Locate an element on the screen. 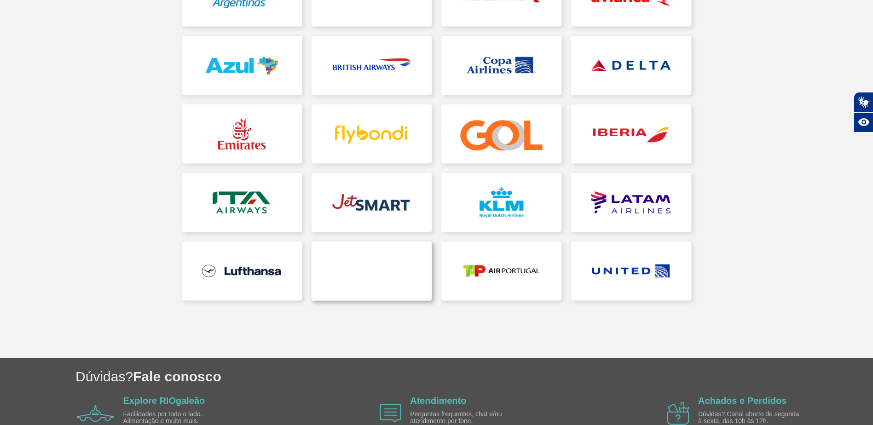 The width and height of the screenshot is (873, 425). a: Explore RIOgaleão is located at coordinates (164, 401).